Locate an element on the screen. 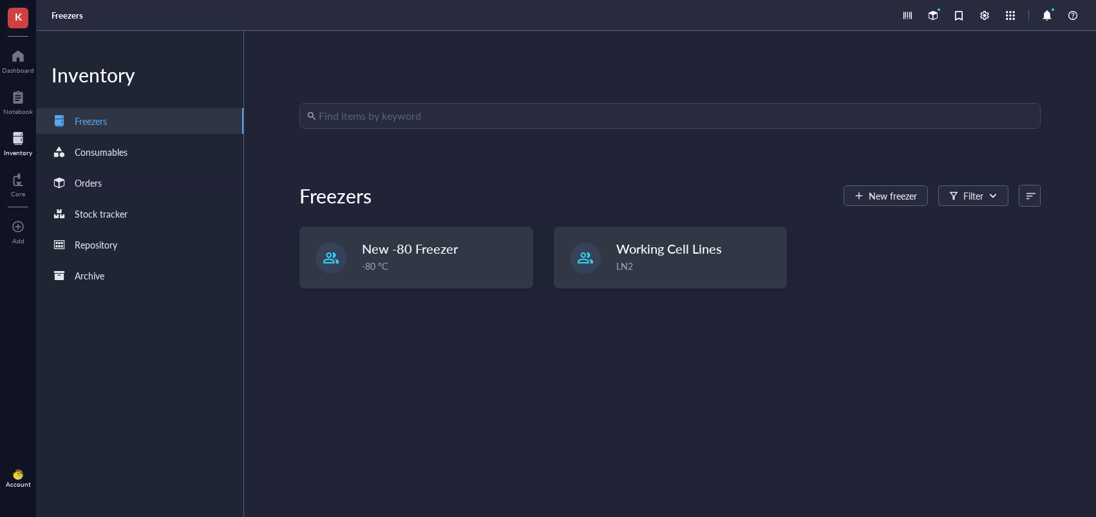 The height and width of the screenshot is (517, 1096). a: Archive is located at coordinates (140, 276).